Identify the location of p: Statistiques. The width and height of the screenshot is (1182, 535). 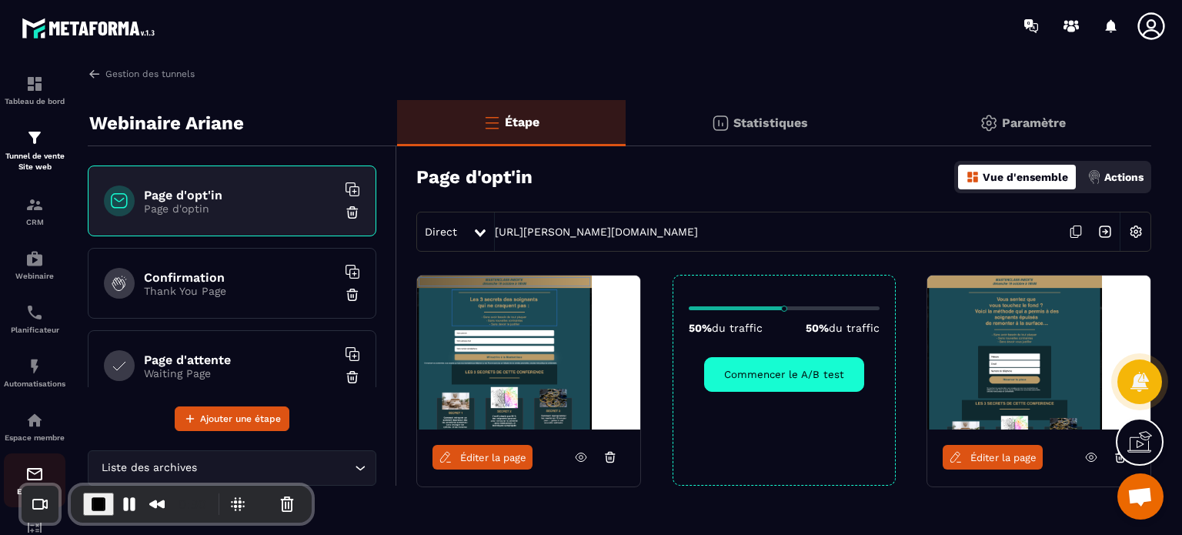
(770, 122).